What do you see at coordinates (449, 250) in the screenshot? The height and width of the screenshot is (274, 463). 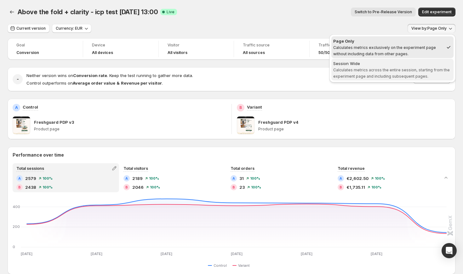 I see `div: Open Intercom Messenger` at bounding box center [449, 250].